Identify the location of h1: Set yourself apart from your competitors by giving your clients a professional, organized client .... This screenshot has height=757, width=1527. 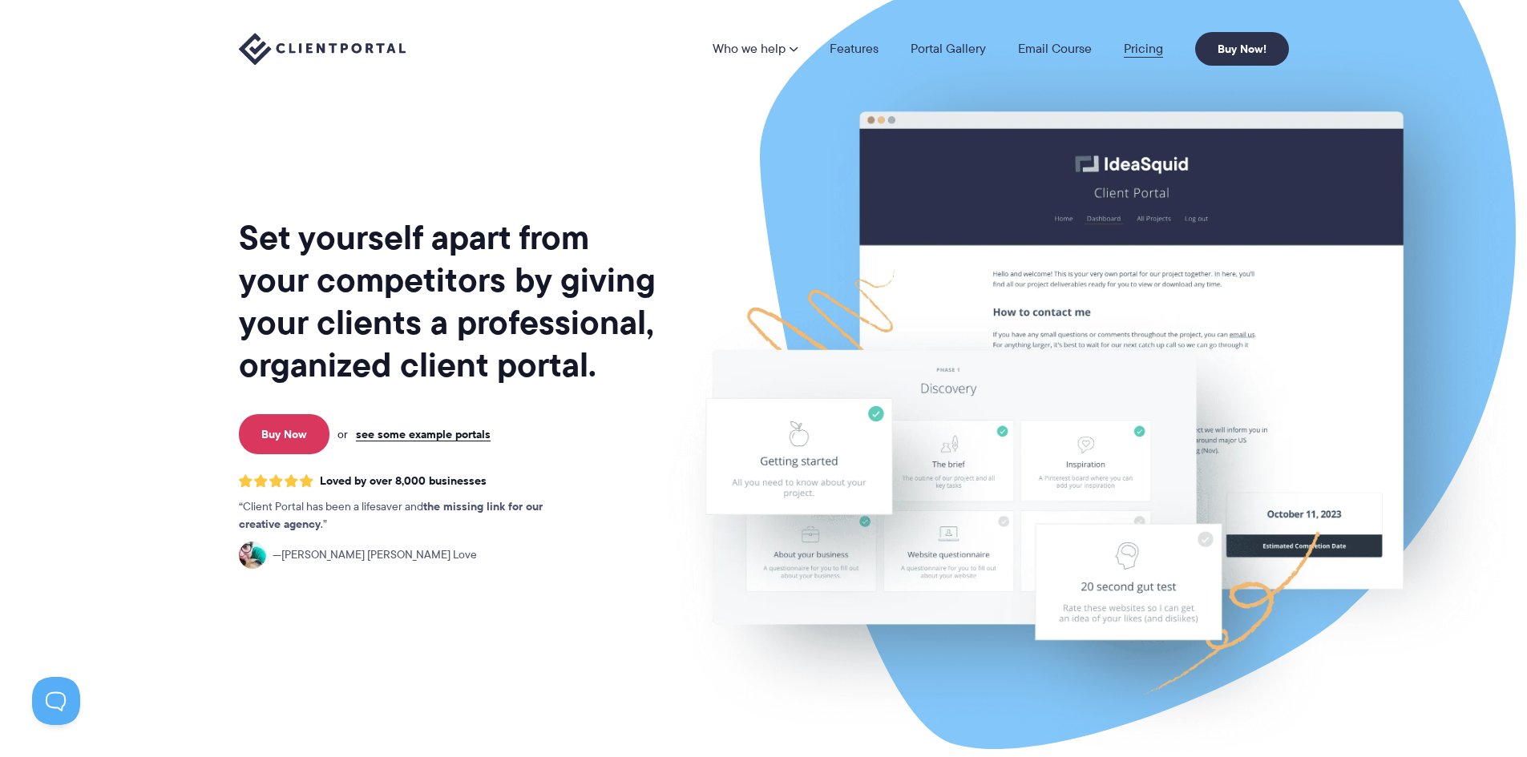
(449, 301).